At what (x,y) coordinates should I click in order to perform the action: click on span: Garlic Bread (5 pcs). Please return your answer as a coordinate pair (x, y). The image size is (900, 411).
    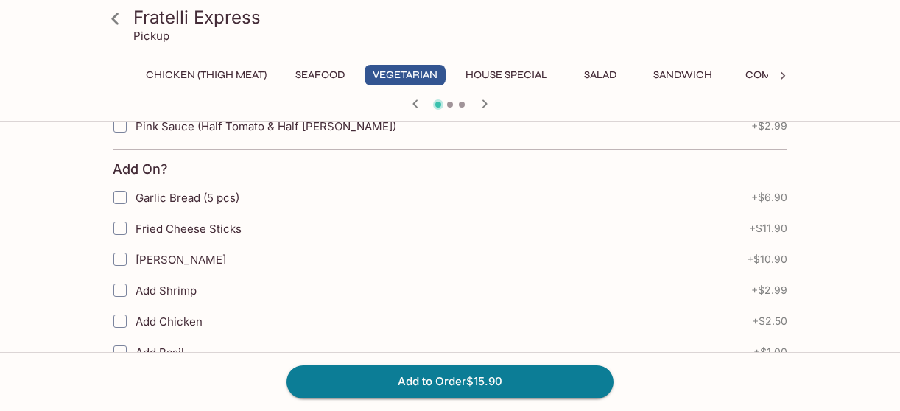
    Looking at the image, I should click on (187, 197).